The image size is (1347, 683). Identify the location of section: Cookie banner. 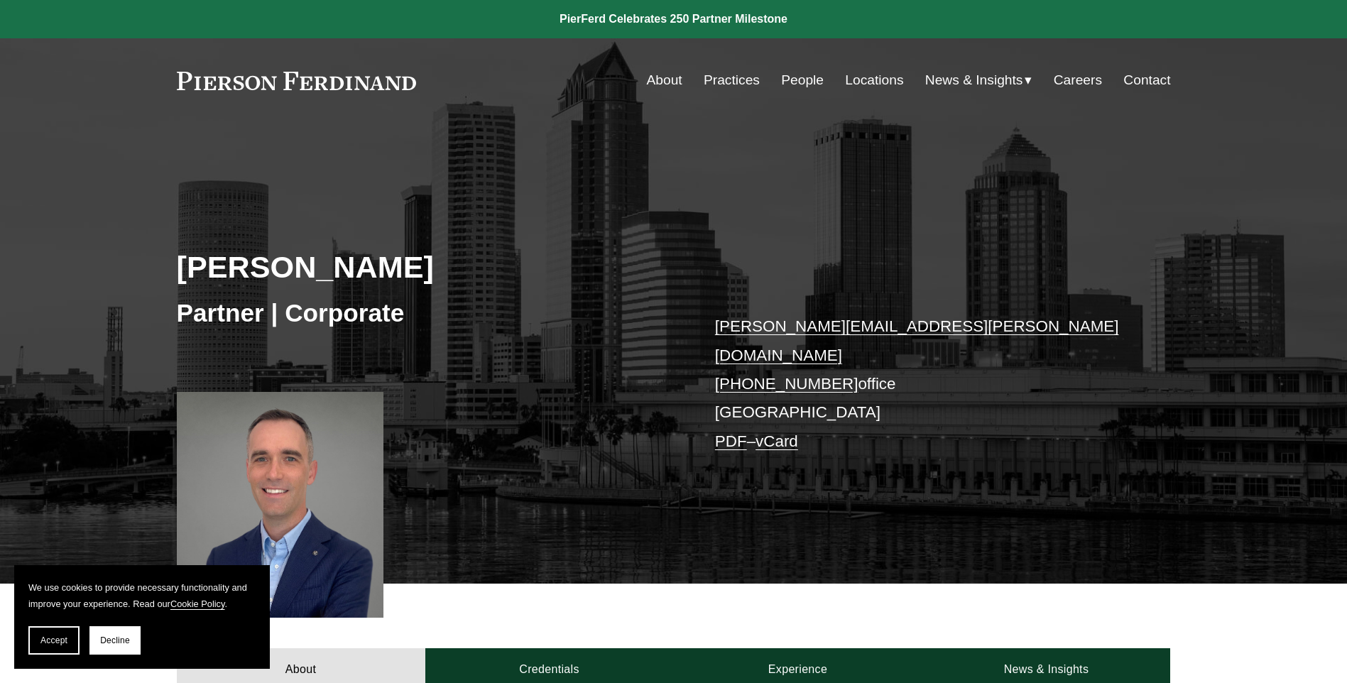
(142, 617).